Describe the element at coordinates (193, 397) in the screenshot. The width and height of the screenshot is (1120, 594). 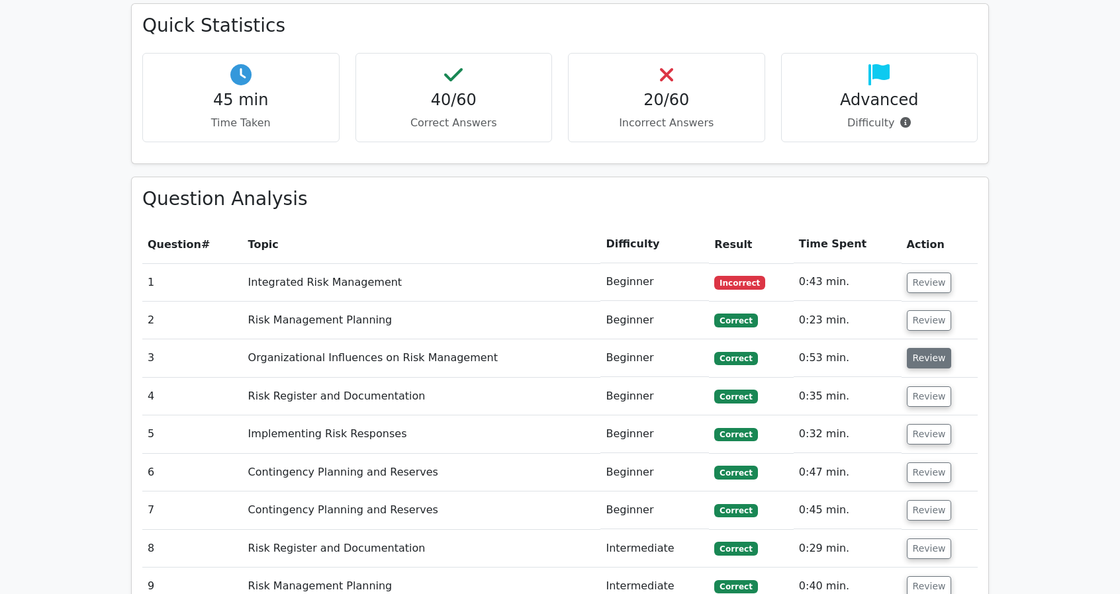
I see `td: 4` at that location.